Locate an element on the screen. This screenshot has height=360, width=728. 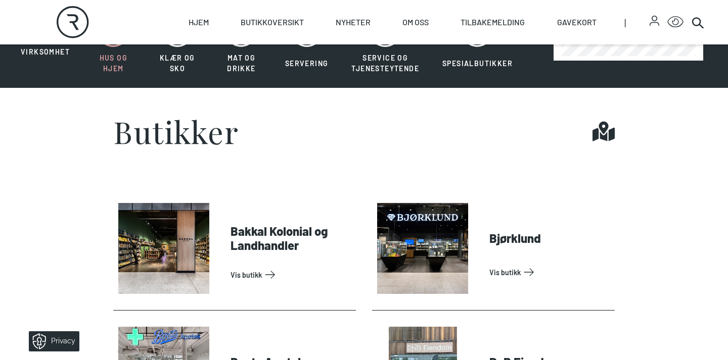
a: Vis Butikk: Bjørklund is located at coordinates (550, 272).